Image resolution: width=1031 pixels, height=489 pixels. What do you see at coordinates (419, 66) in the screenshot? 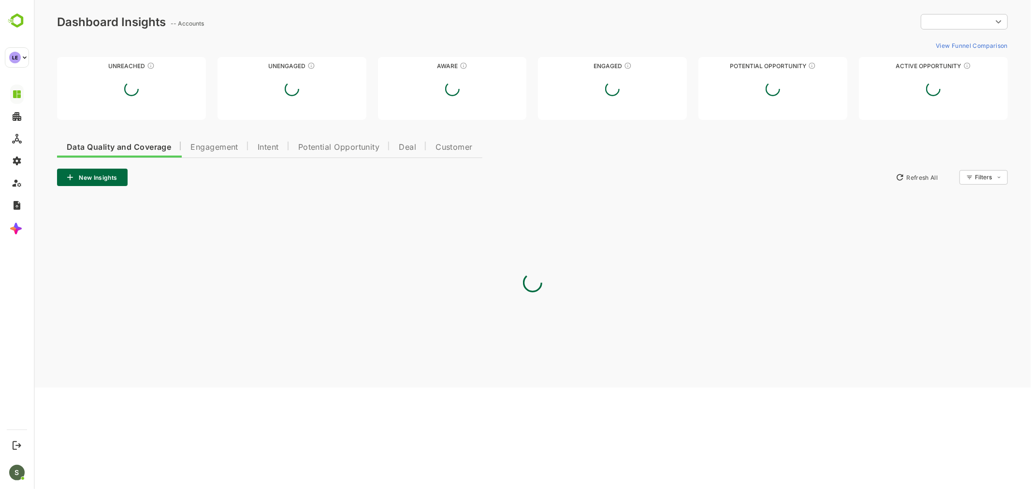
I see `div: Aware` at bounding box center [419, 66].